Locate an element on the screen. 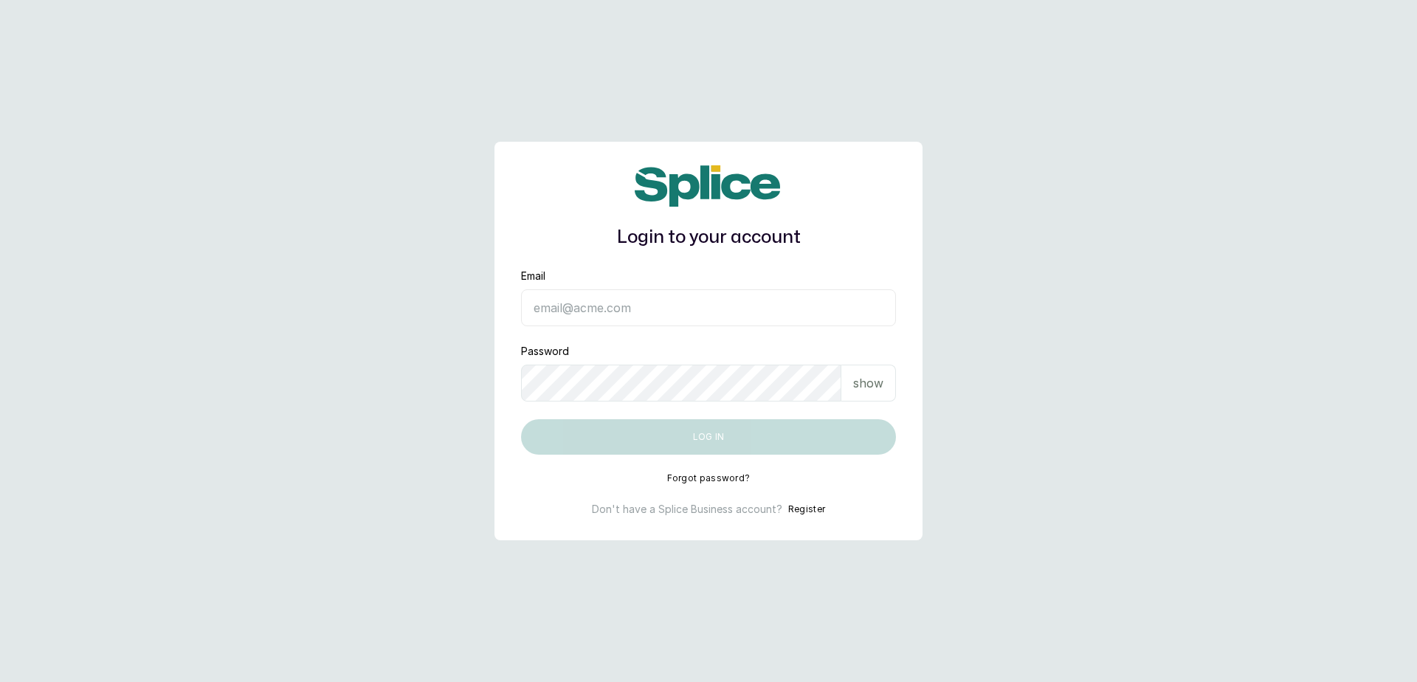  label: Email is located at coordinates (533, 276).